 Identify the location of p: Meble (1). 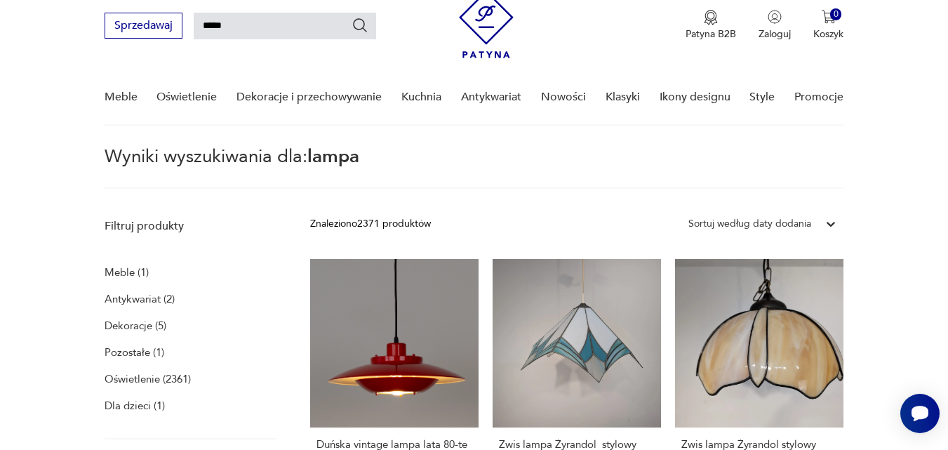
(126, 272).